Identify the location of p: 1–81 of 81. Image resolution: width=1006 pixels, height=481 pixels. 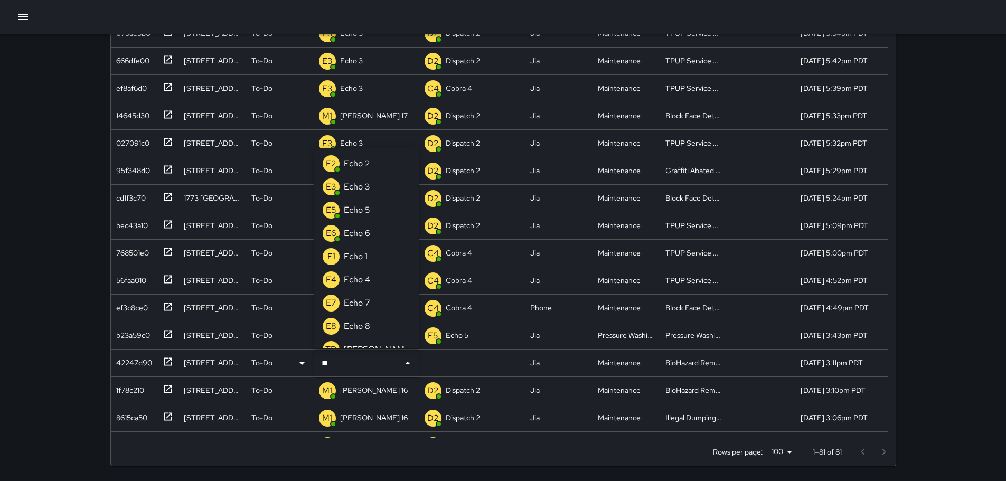
(827, 452).